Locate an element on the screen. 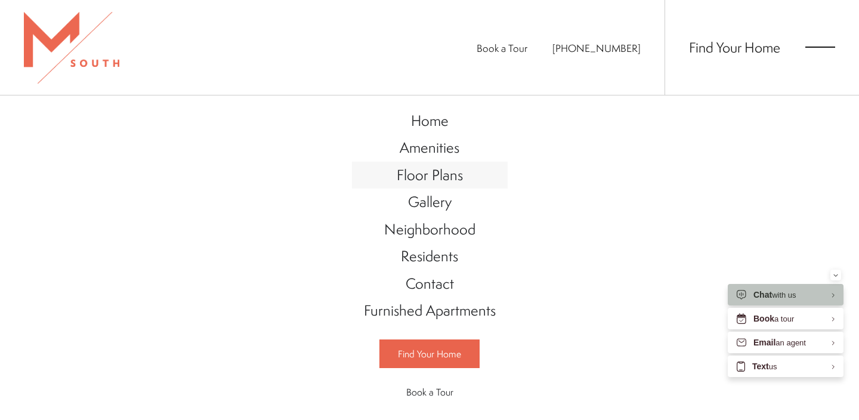 This screenshot has height=420, width=859. span: Floor Plans is located at coordinates (430, 175).